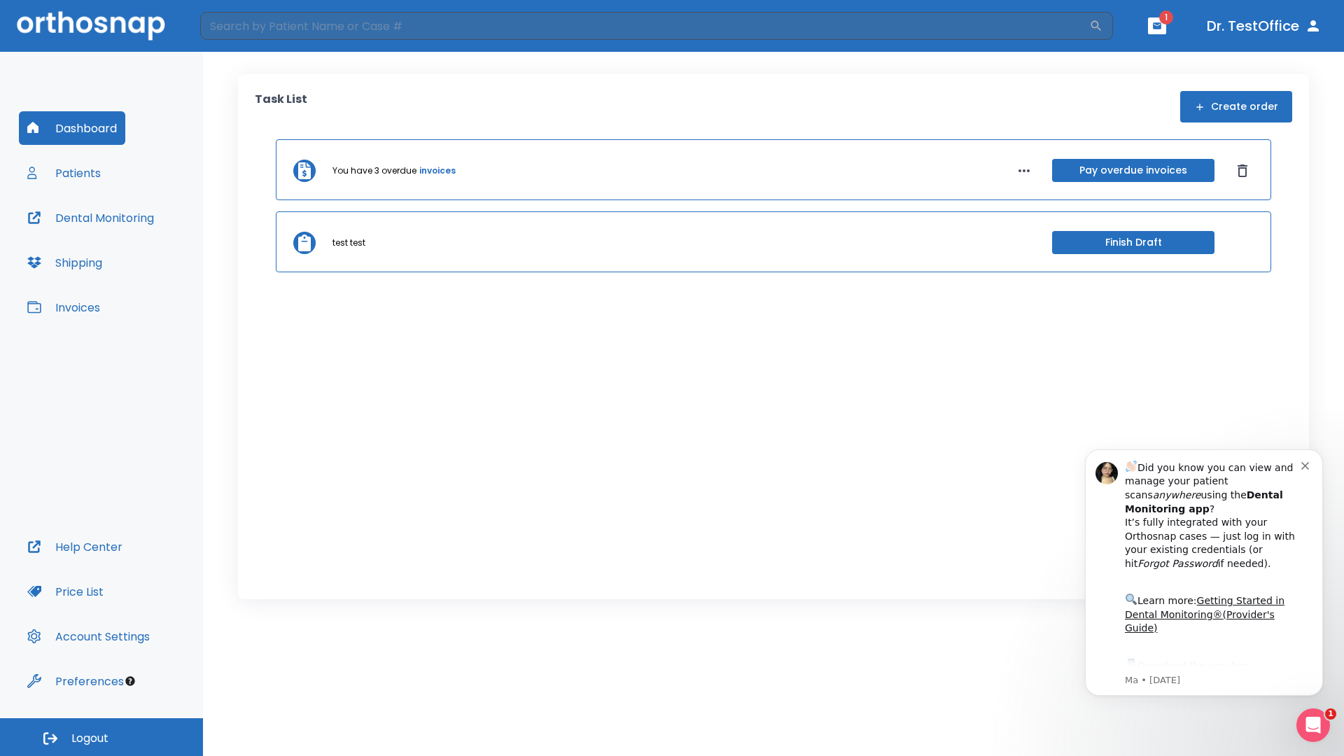 Image resolution: width=1344 pixels, height=756 pixels. Describe the element at coordinates (438, 171) in the screenshot. I see `a: invoices` at that location.